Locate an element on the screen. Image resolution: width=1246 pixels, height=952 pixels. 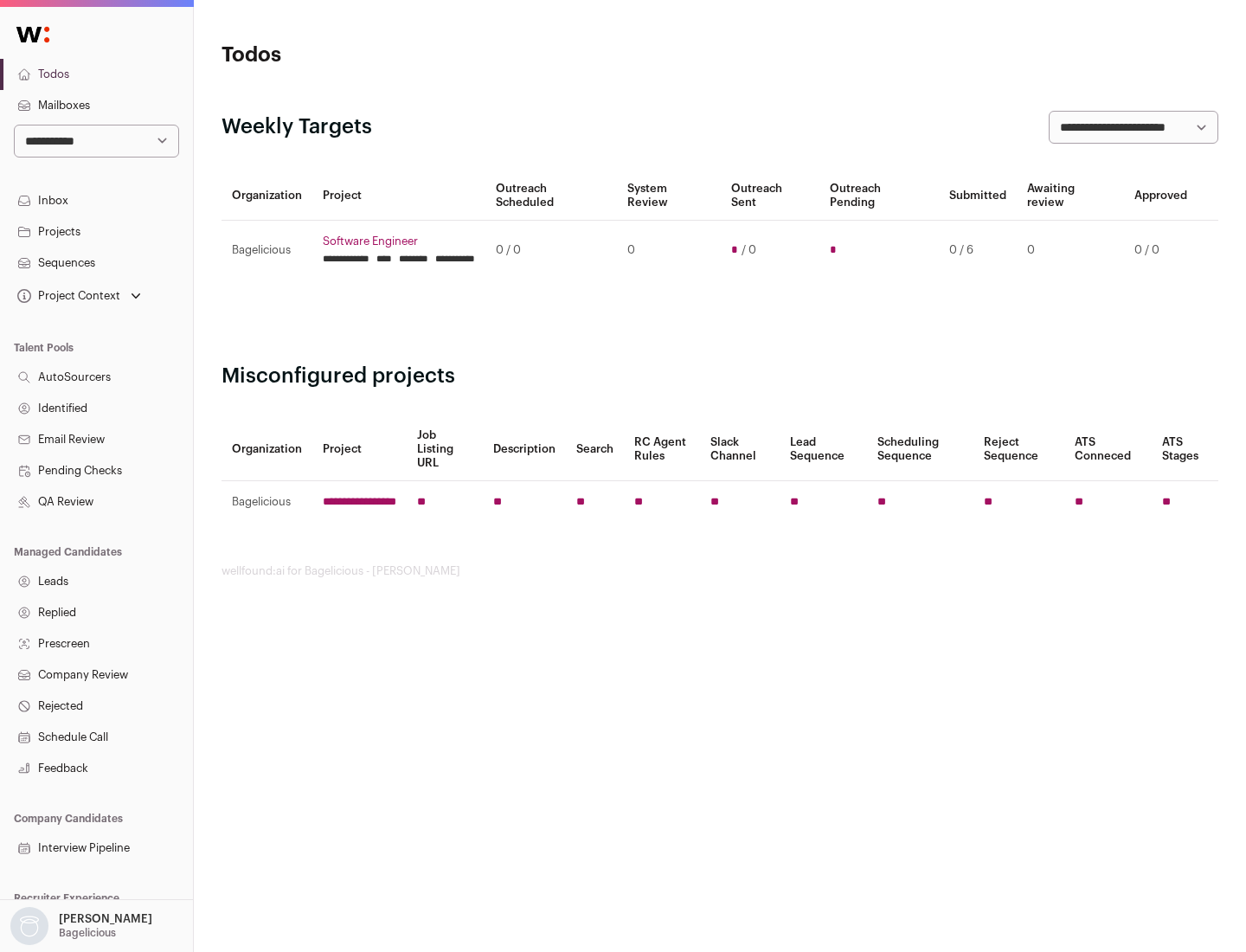
th: Awaiting review is located at coordinates (1070, 196).